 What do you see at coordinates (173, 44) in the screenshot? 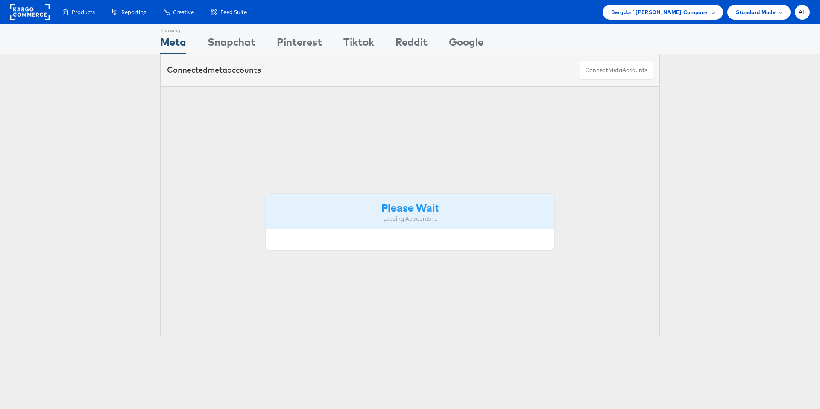
I see `div: Meta` at bounding box center [173, 44].